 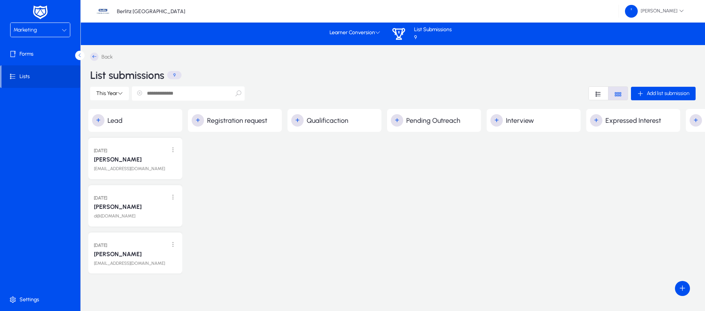 What do you see at coordinates (337, 120) in the screenshot?
I see `h2: Qualificaction` at bounding box center [337, 120].